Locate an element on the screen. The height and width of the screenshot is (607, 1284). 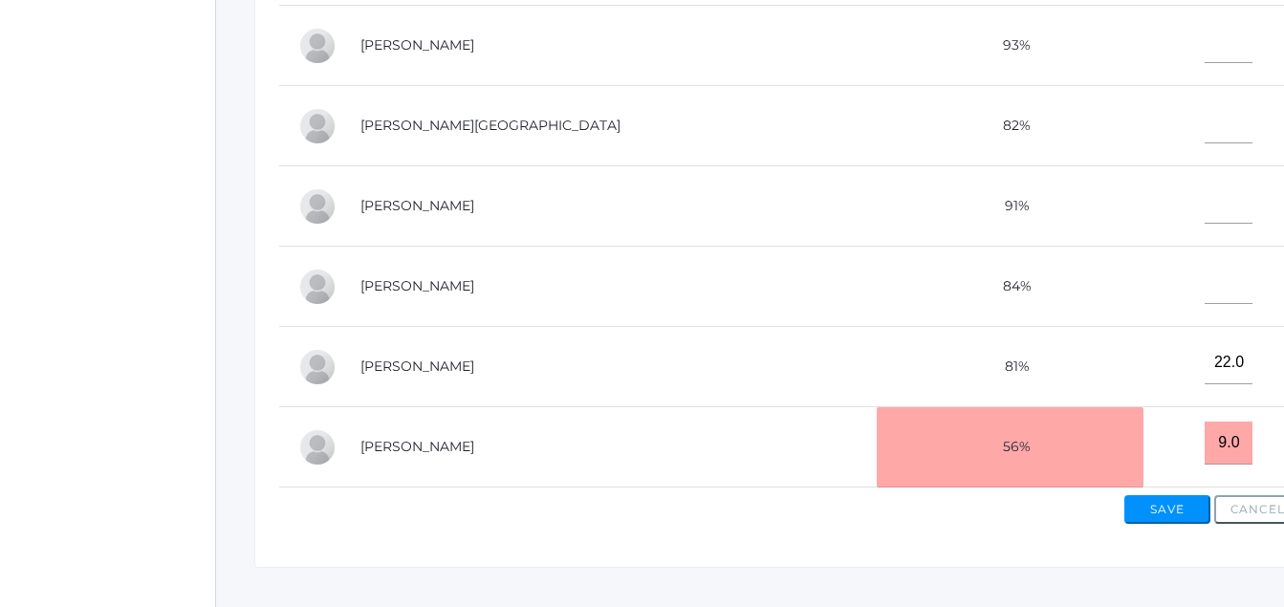
div: Raelyn Hazen is located at coordinates (318, 46).